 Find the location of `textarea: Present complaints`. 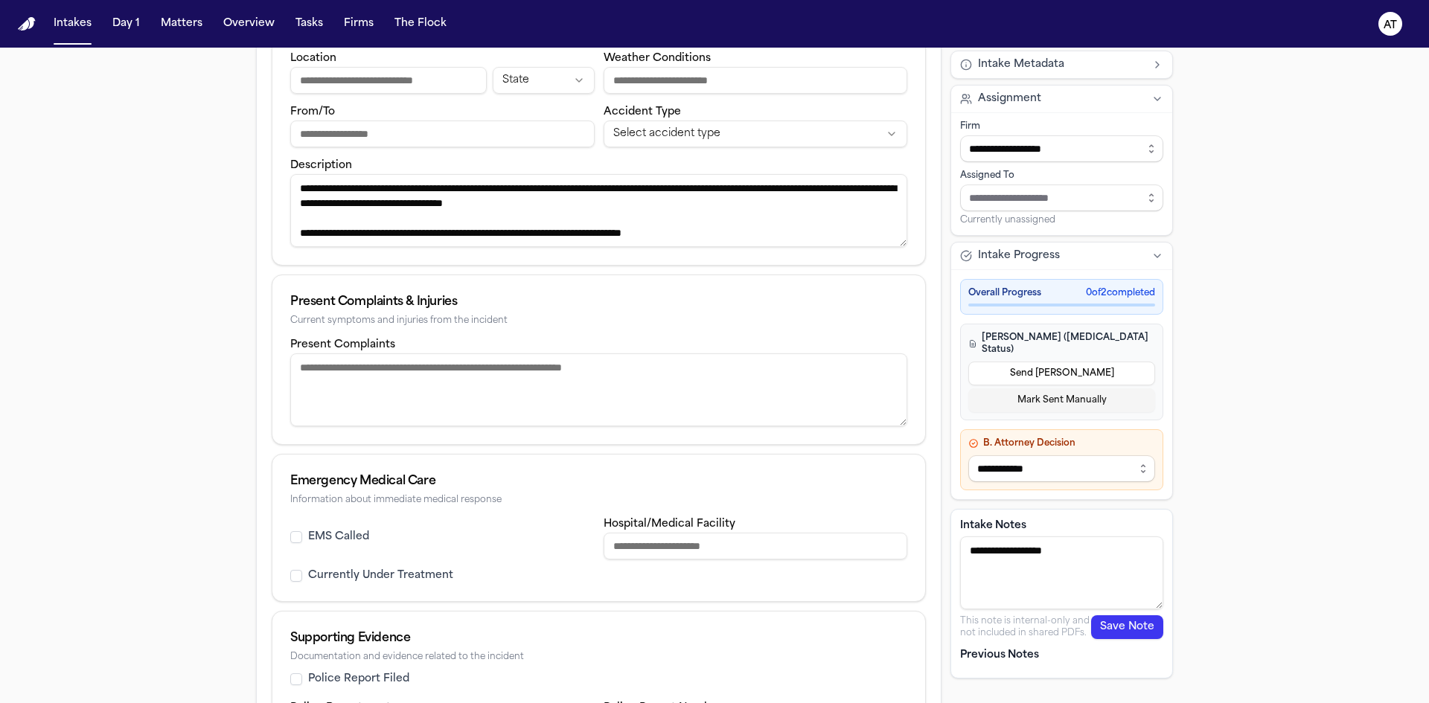

textarea: Present complaints is located at coordinates (598, 390).